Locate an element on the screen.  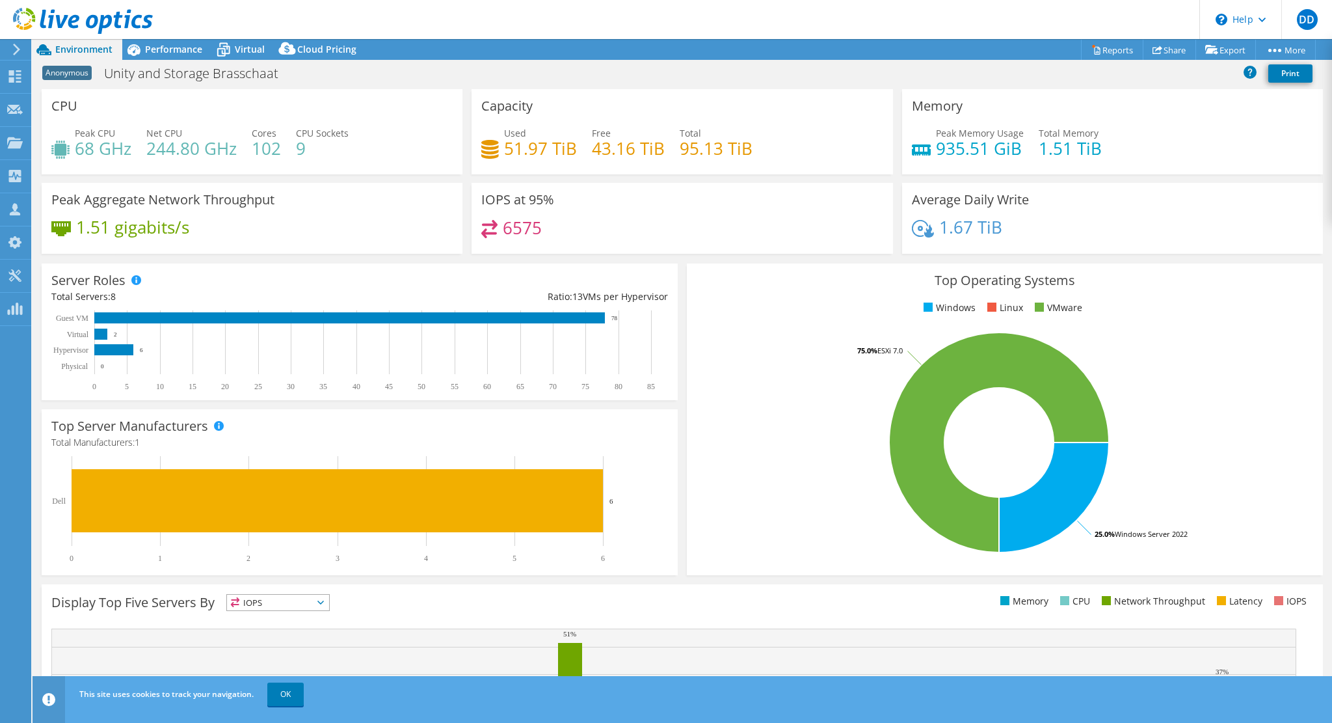
h3: Top Operating Systems is located at coordinates (1005, 280).